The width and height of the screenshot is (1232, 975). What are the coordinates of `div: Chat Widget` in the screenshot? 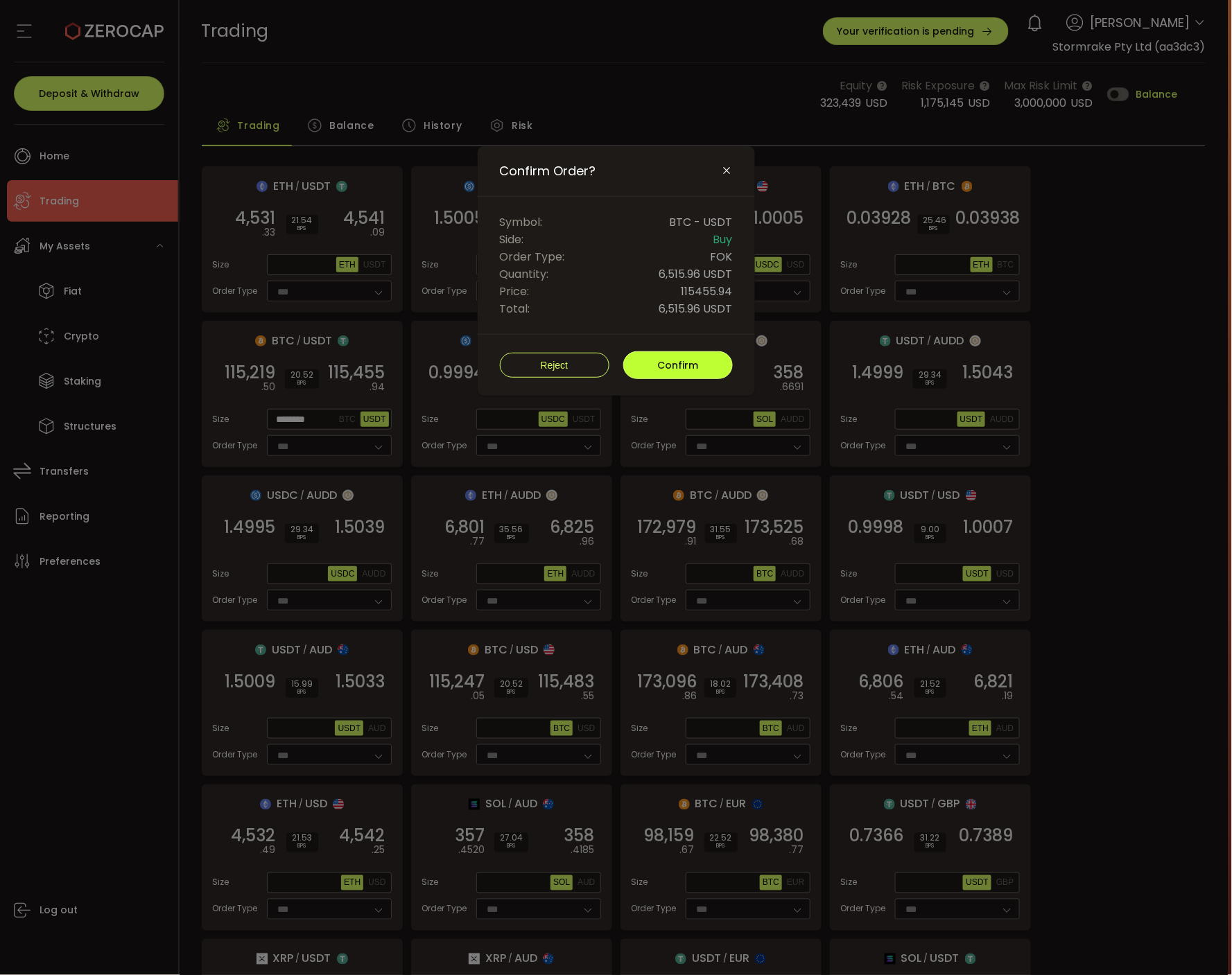 It's located at (1150, 900).